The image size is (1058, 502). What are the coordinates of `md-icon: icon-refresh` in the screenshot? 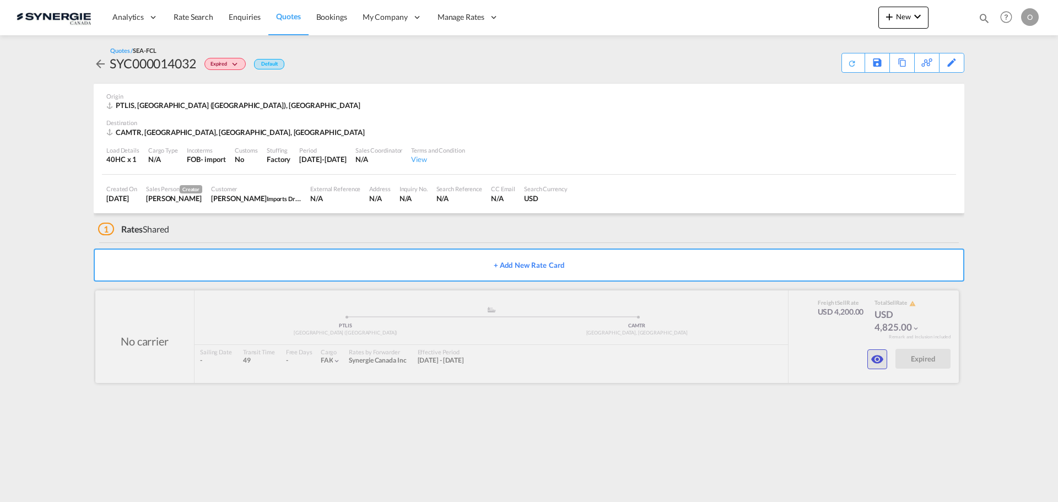 It's located at (852, 63).